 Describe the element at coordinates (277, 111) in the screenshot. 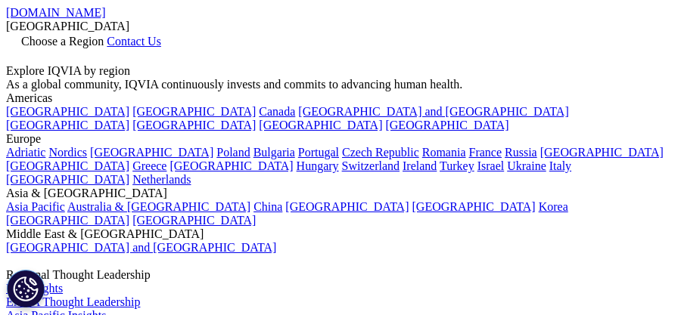

I see `a: Canada` at that location.